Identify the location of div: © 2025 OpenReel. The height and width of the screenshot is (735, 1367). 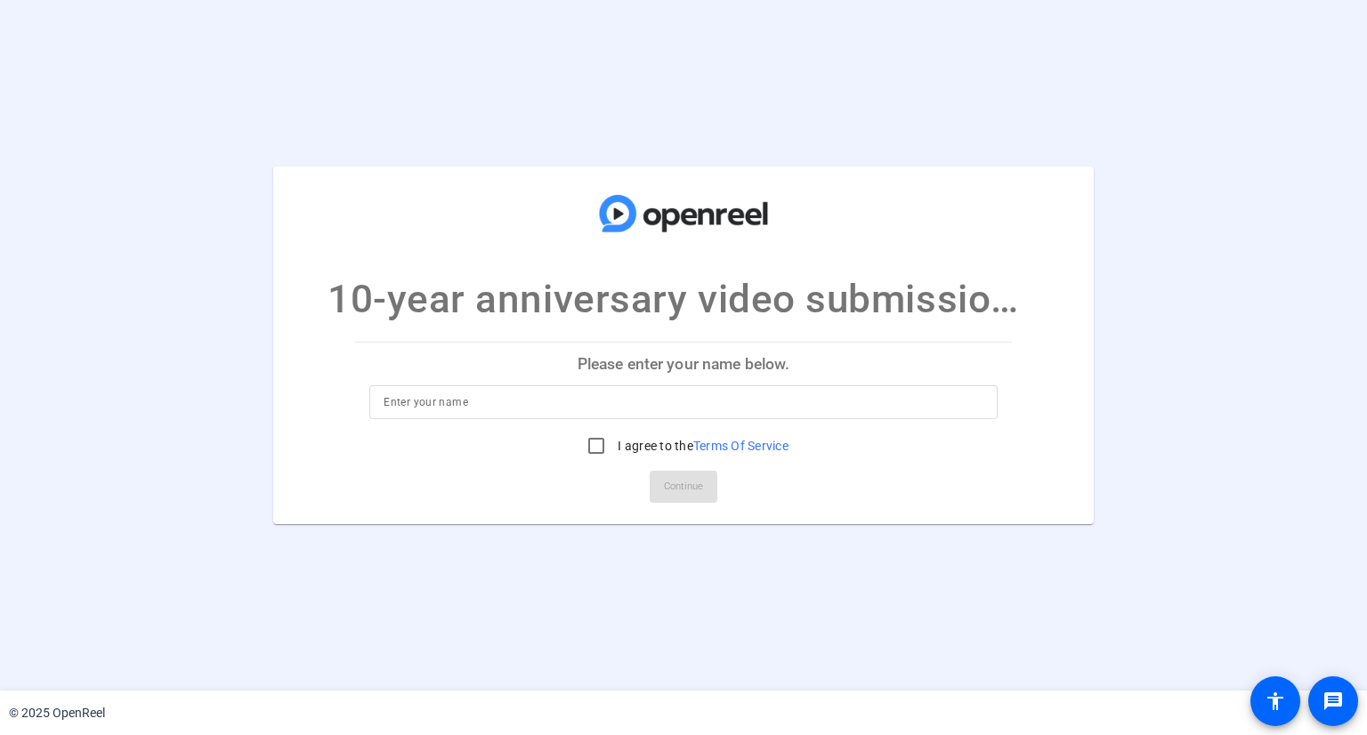
(57, 713).